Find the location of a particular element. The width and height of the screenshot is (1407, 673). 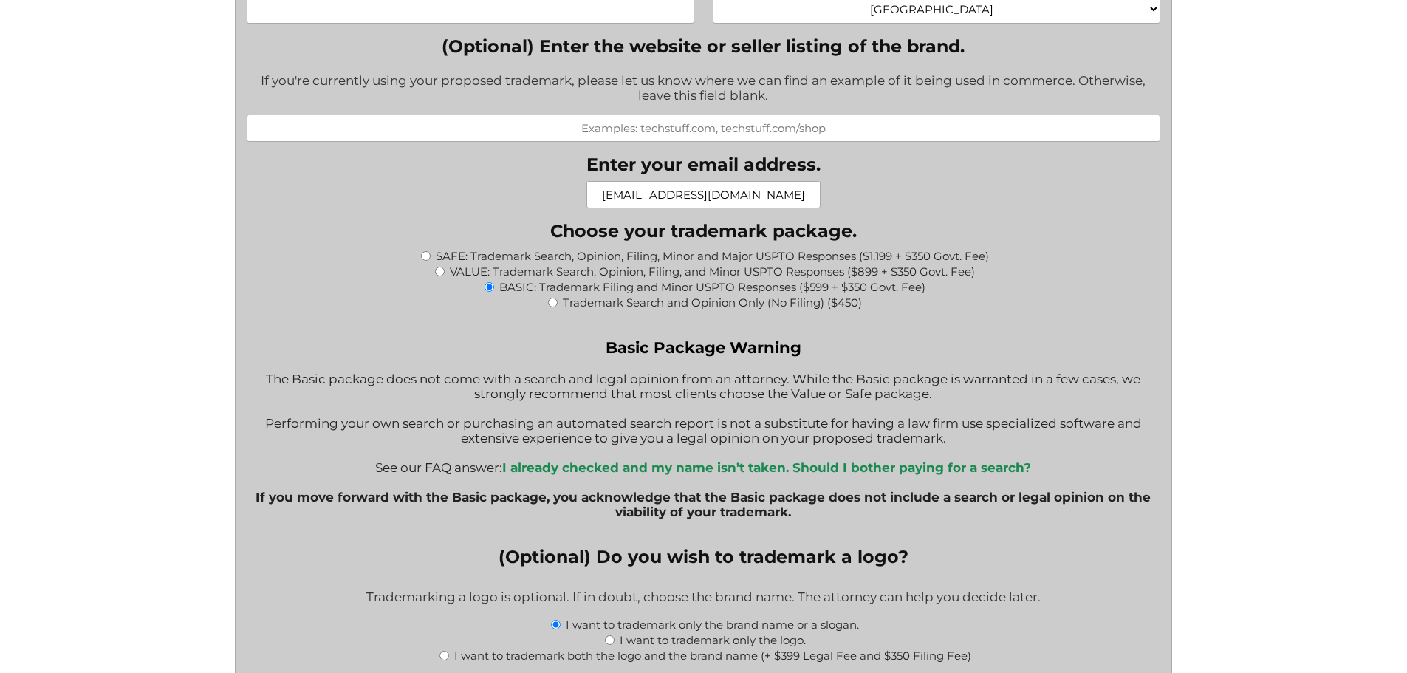

label: I want to trademark both the logo and the brand name (+ $399 Legal Fee and $350 Filing Fee) is located at coordinates (713, 655).